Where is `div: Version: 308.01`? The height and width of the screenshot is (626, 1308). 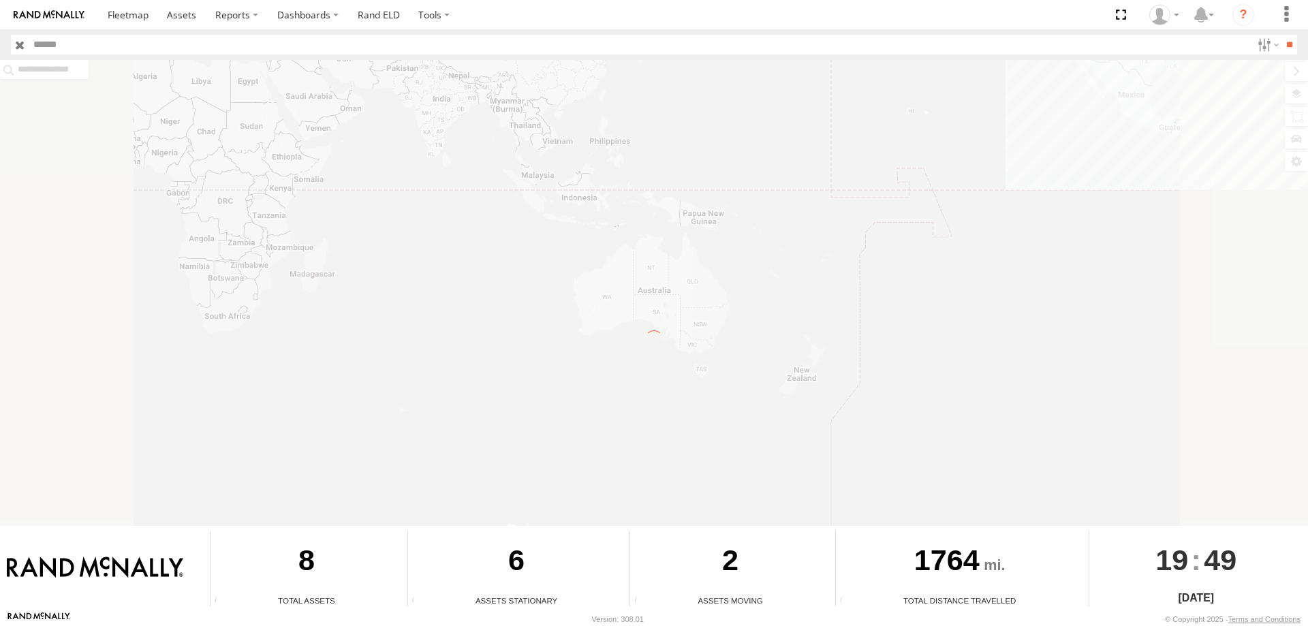
div: Version: 308.01 is located at coordinates (618, 619).